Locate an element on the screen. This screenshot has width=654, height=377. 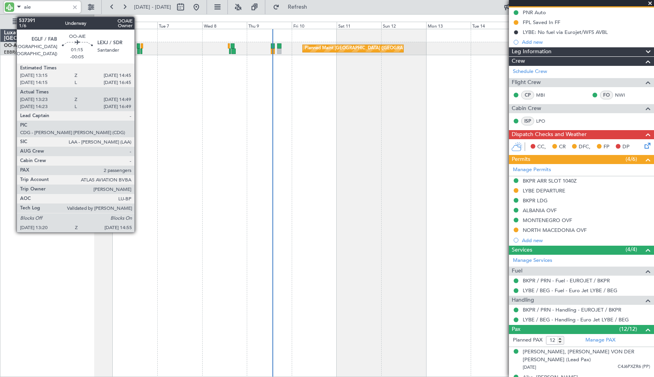
div: Sun 12 is located at coordinates (404, 25).